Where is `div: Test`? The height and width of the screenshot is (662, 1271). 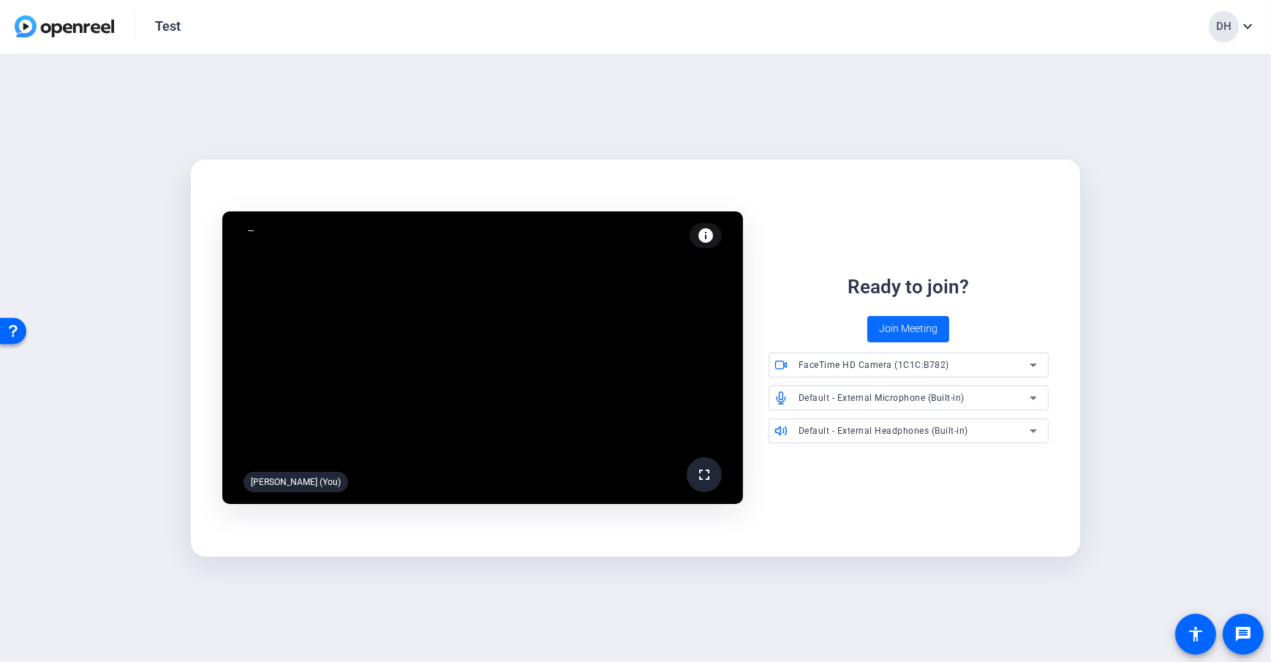 div: Test is located at coordinates (168, 26).